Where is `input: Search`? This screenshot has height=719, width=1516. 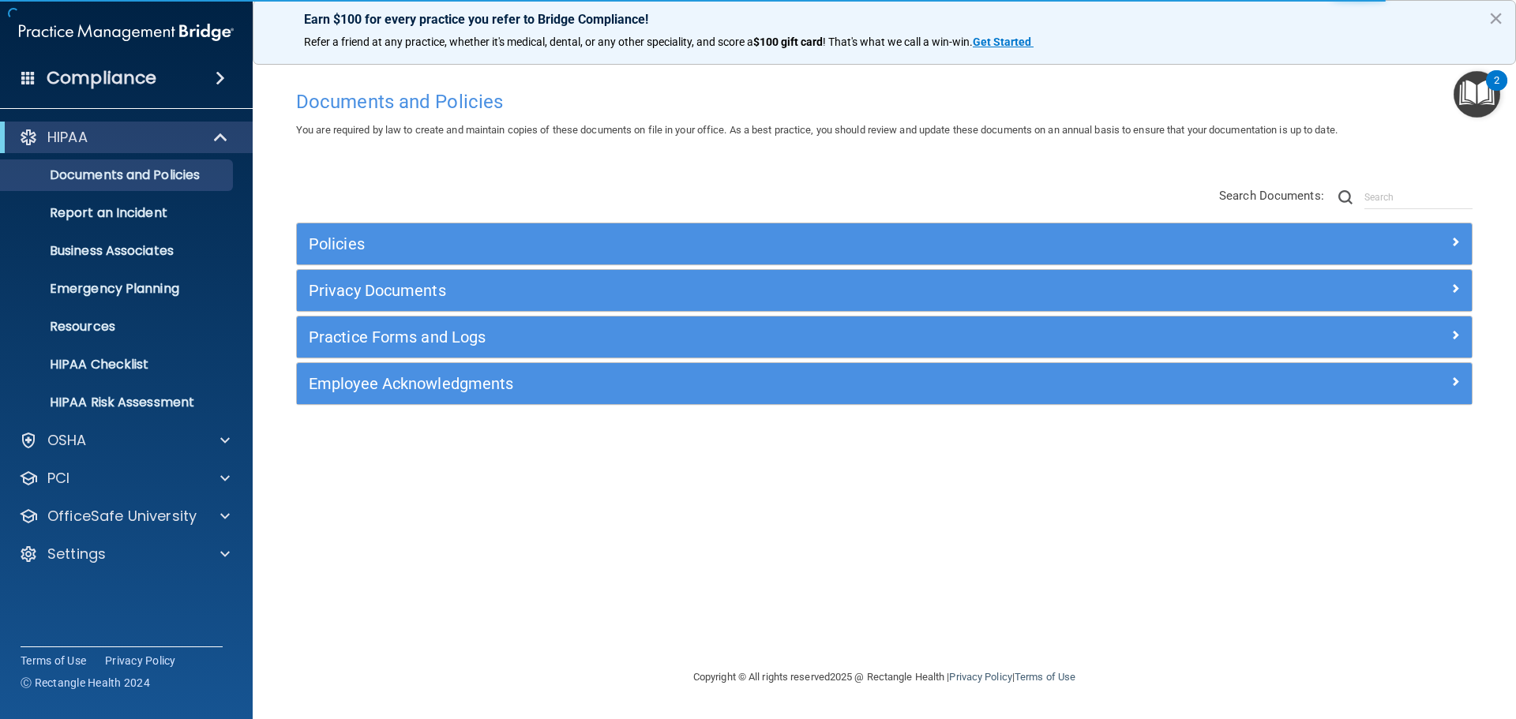
input: Search is located at coordinates (1418, 197).